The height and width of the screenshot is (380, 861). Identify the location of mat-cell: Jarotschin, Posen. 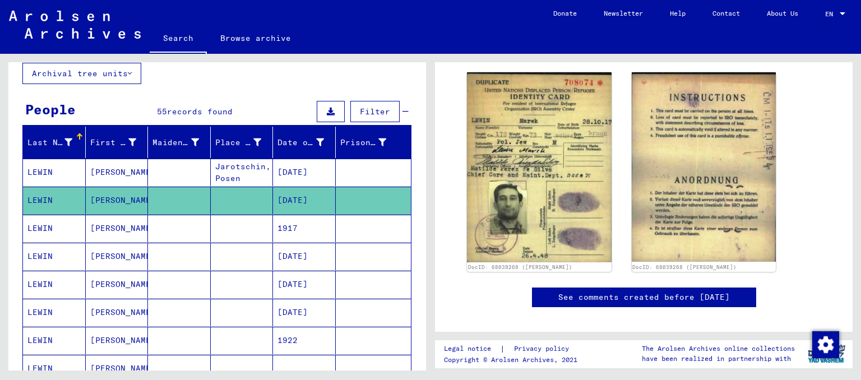
(242, 172).